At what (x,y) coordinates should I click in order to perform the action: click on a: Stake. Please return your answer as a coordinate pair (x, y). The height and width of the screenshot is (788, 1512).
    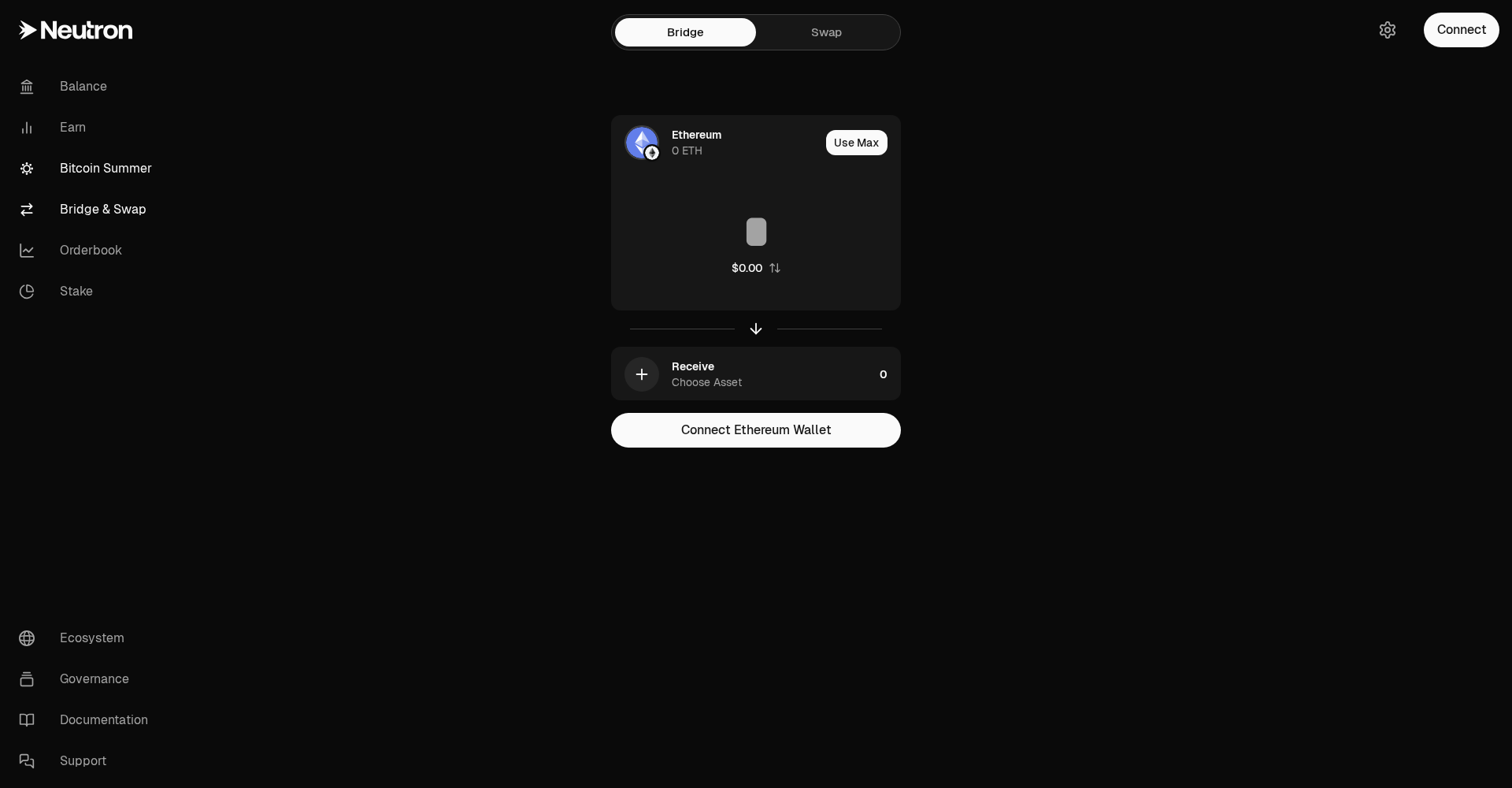
    Looking at the image, I should click on (88, 291).